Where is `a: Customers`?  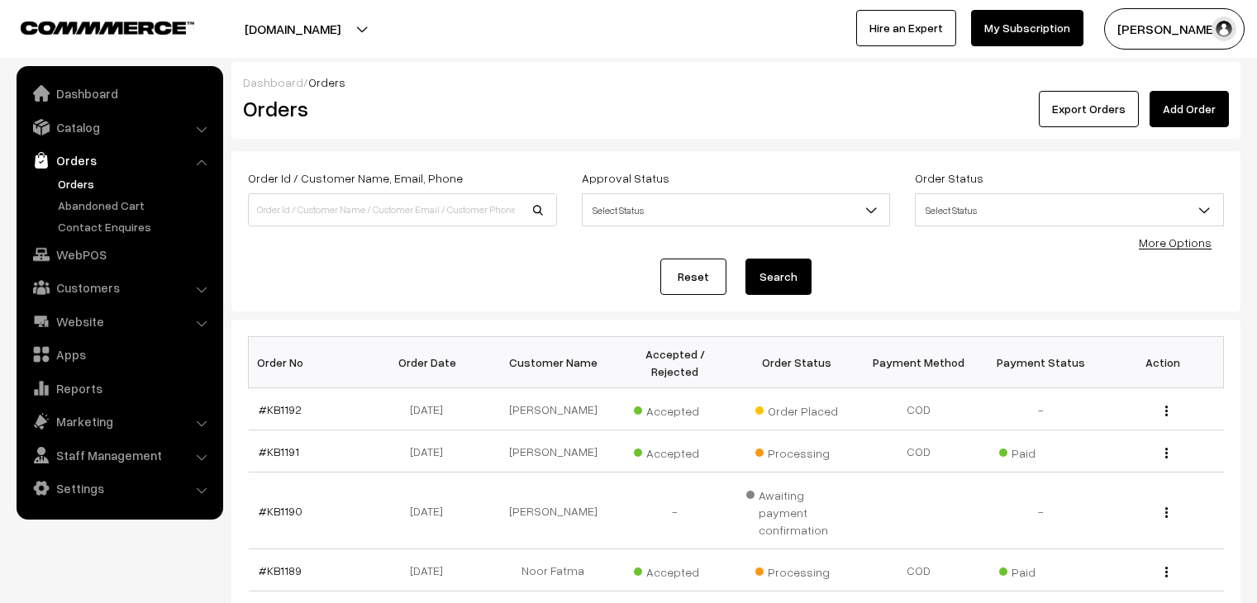
a: Customers is located at coordinates (119, 288).